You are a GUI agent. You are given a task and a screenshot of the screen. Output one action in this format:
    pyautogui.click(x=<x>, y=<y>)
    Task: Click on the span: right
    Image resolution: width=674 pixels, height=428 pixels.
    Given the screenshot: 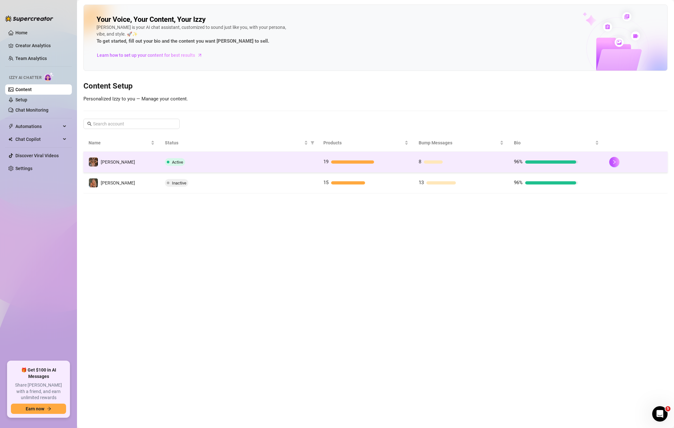 What is the action you would take?
    pyautogui.click(x=615, y=162)
    